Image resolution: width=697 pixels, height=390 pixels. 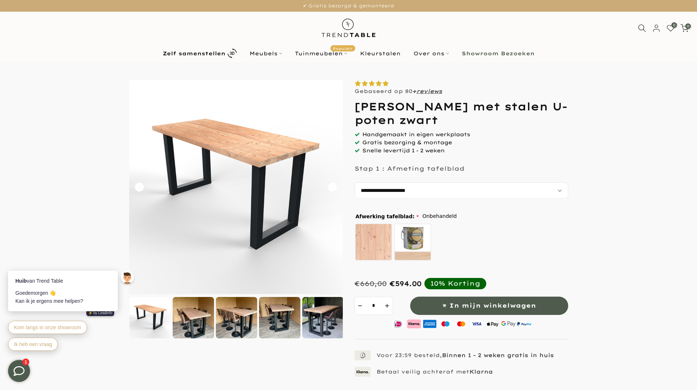 What do you see at coordinates (498, 355) in the screenshot?
I see `strong: Binnen 1 - 2 weken gratis in huis` at bounding box center [498, 355].